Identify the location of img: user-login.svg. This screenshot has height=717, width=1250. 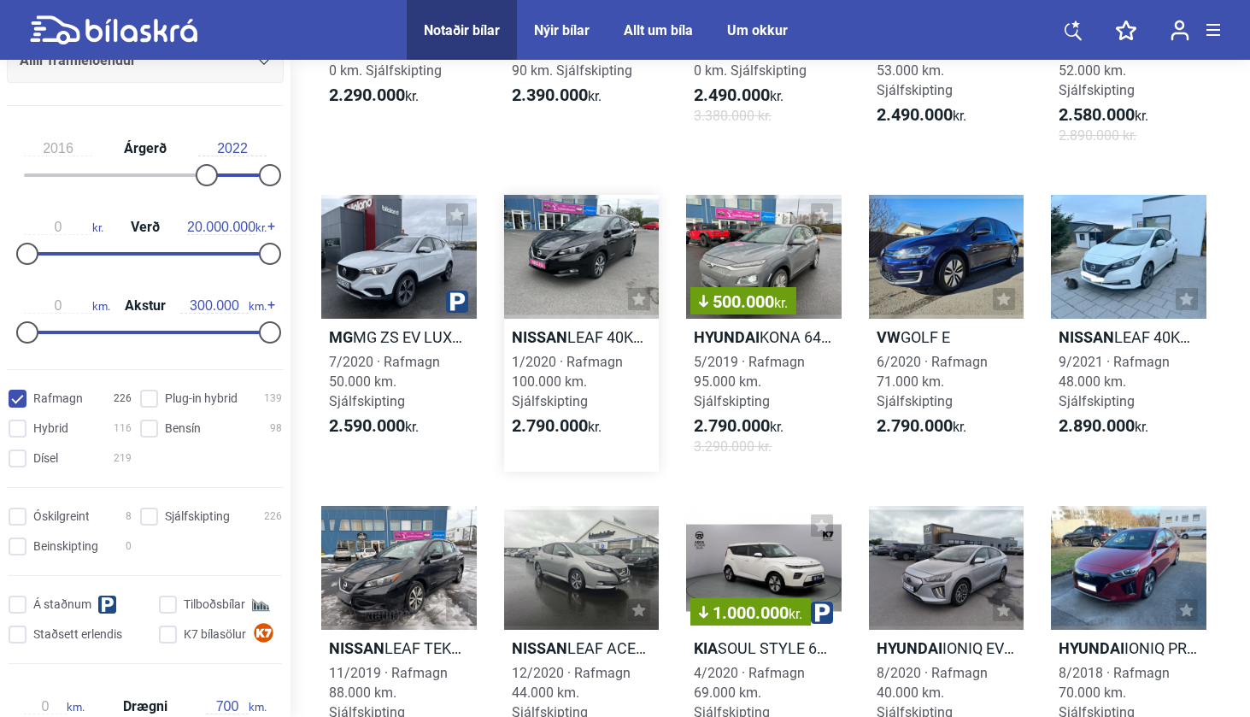
(1180, 30).